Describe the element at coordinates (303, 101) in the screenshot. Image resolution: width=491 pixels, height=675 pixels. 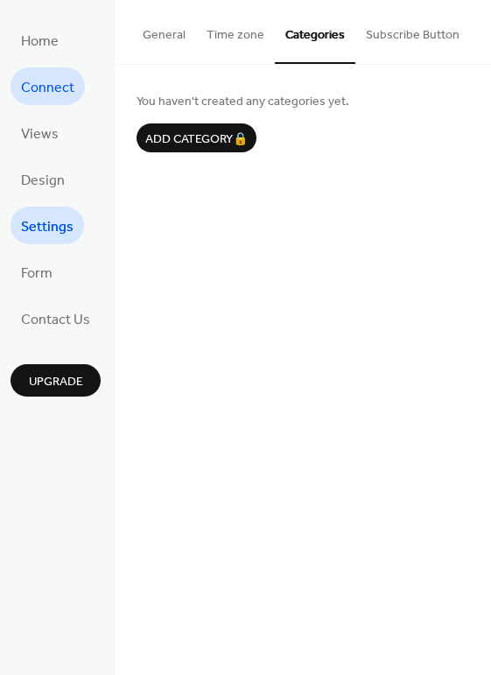
I see `span: You haven't created any categories yet.` at that location.